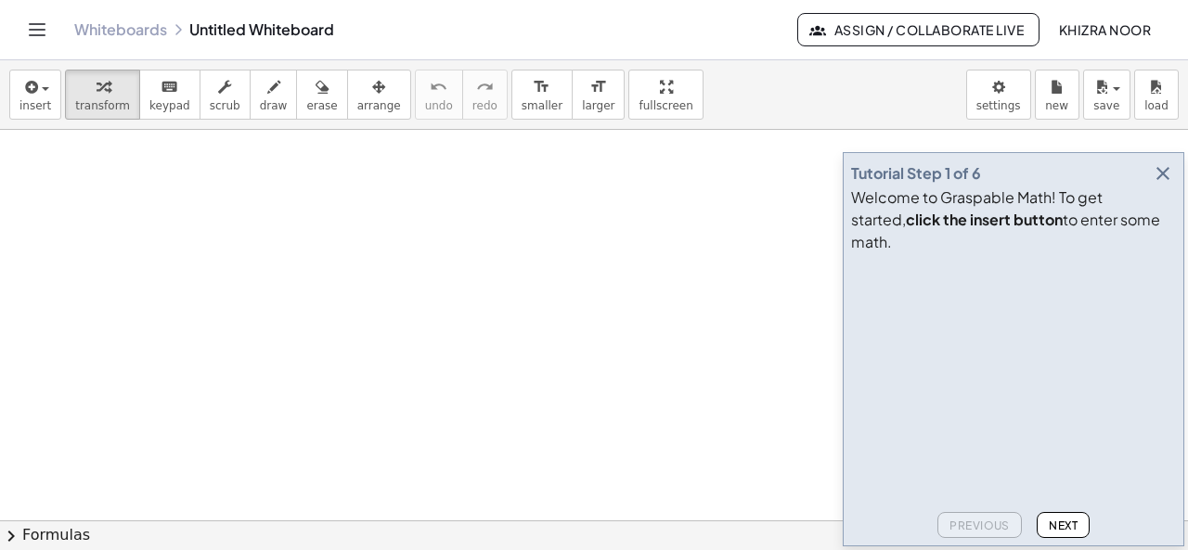 The height and width of the screenshot is (550, 1188). I want to click on span: Assign / Collaborate Live, so click(918, 30).